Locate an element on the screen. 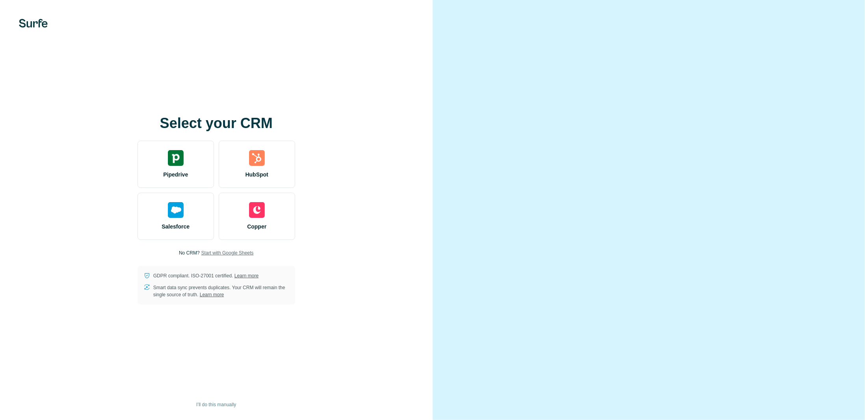  img: salesforce's logo is located at coordinates (176, 210).